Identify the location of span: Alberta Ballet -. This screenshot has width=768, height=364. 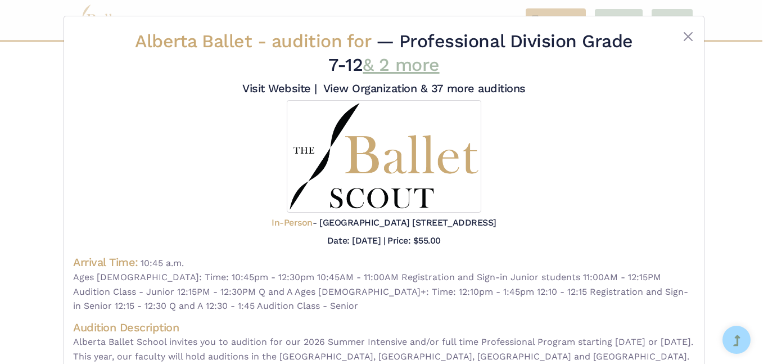
(255, 41).